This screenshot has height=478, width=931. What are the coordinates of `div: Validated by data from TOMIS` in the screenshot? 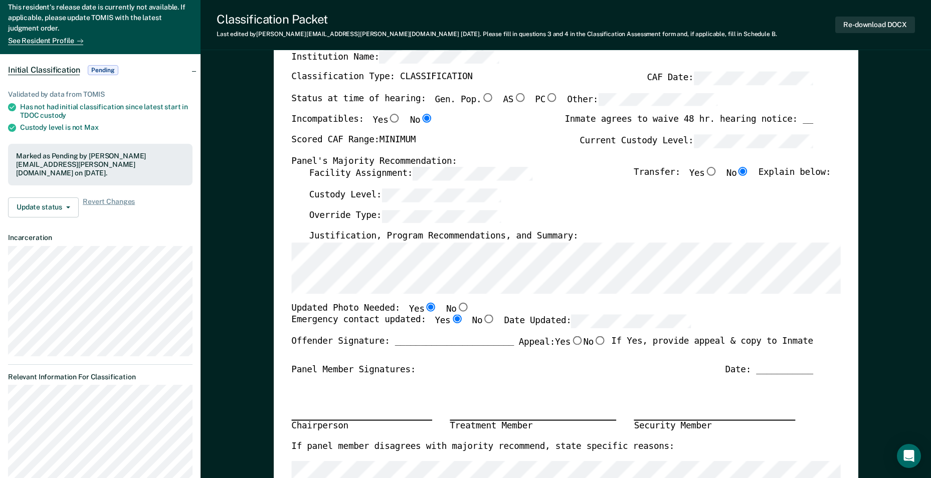 It's located at (100, 94).